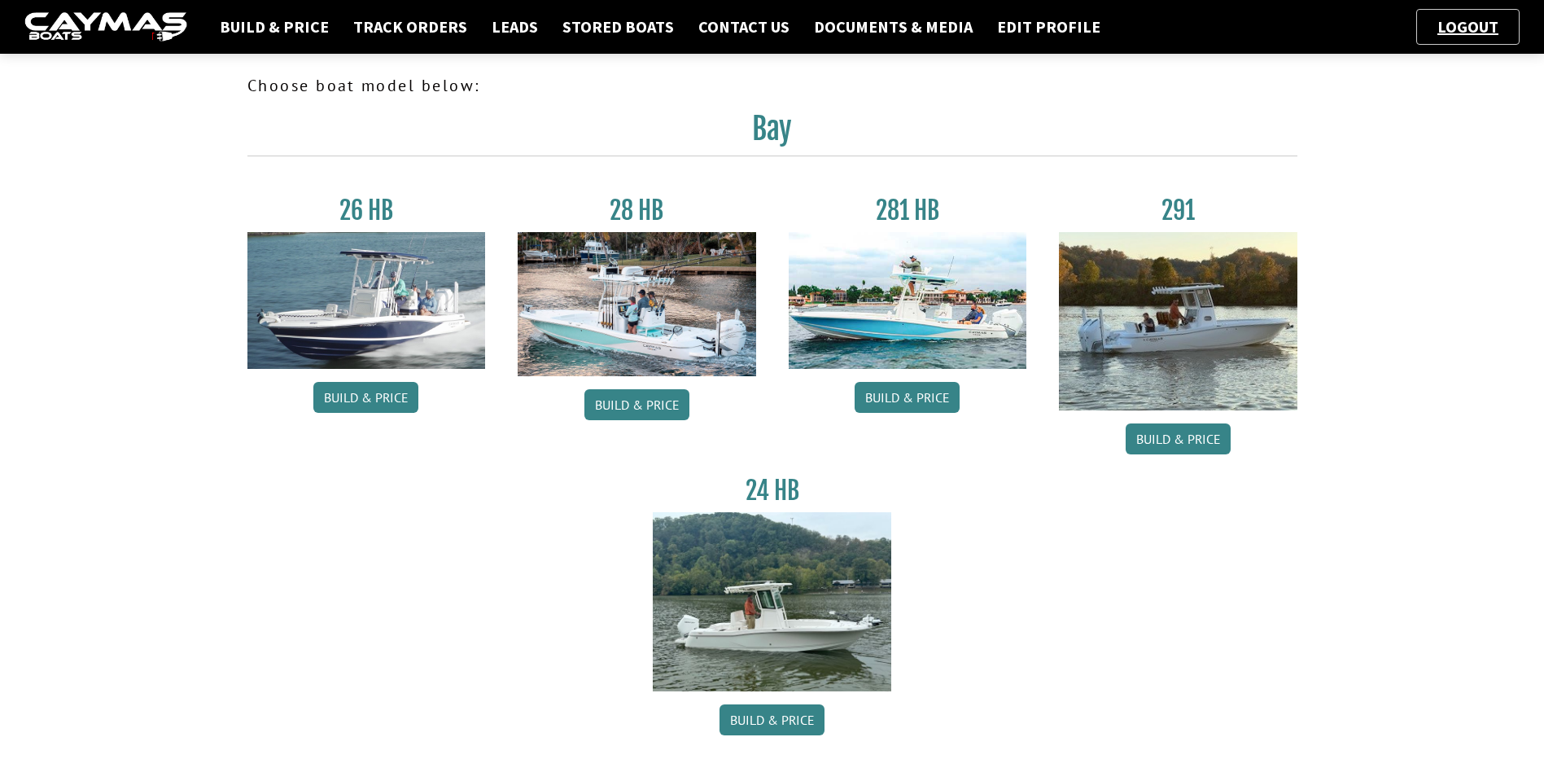 The image size is (1544, 759). I want to click on h3: 291, so click(1178, 210).